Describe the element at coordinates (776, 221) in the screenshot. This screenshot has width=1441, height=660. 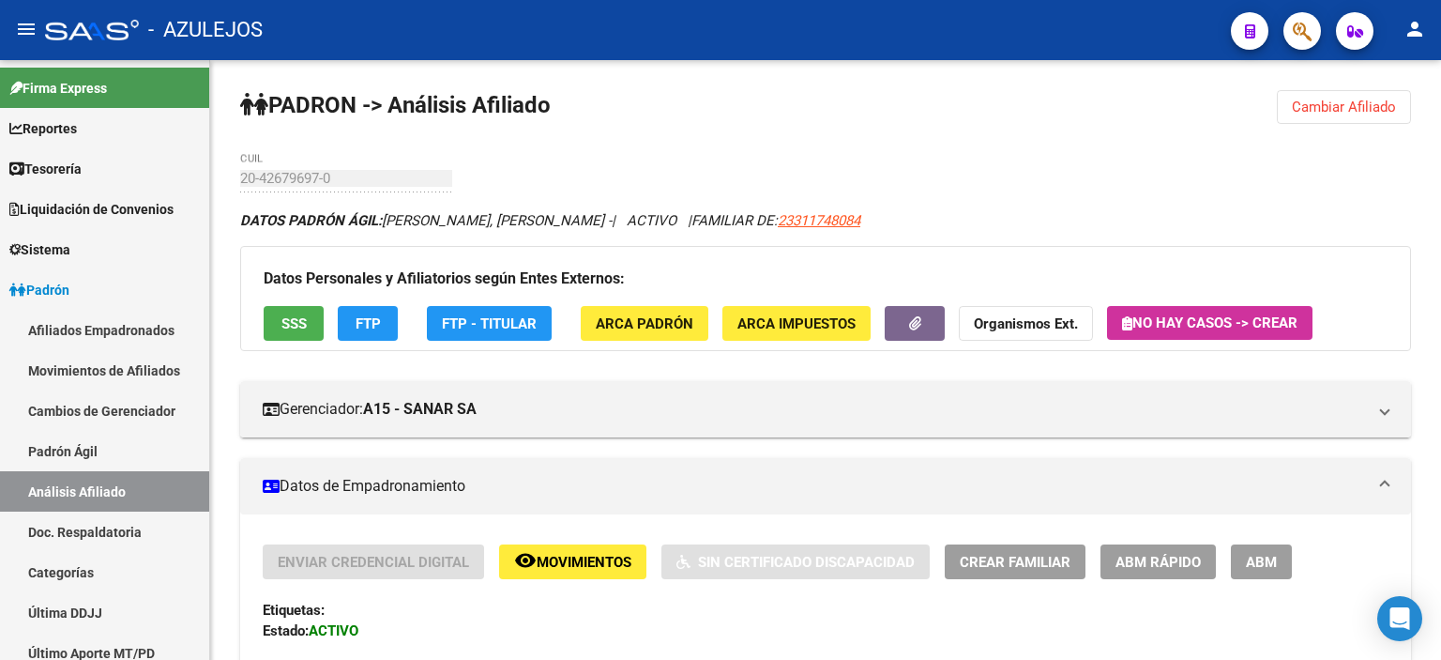
I see `span: FAMILIAR DE:` at that location.